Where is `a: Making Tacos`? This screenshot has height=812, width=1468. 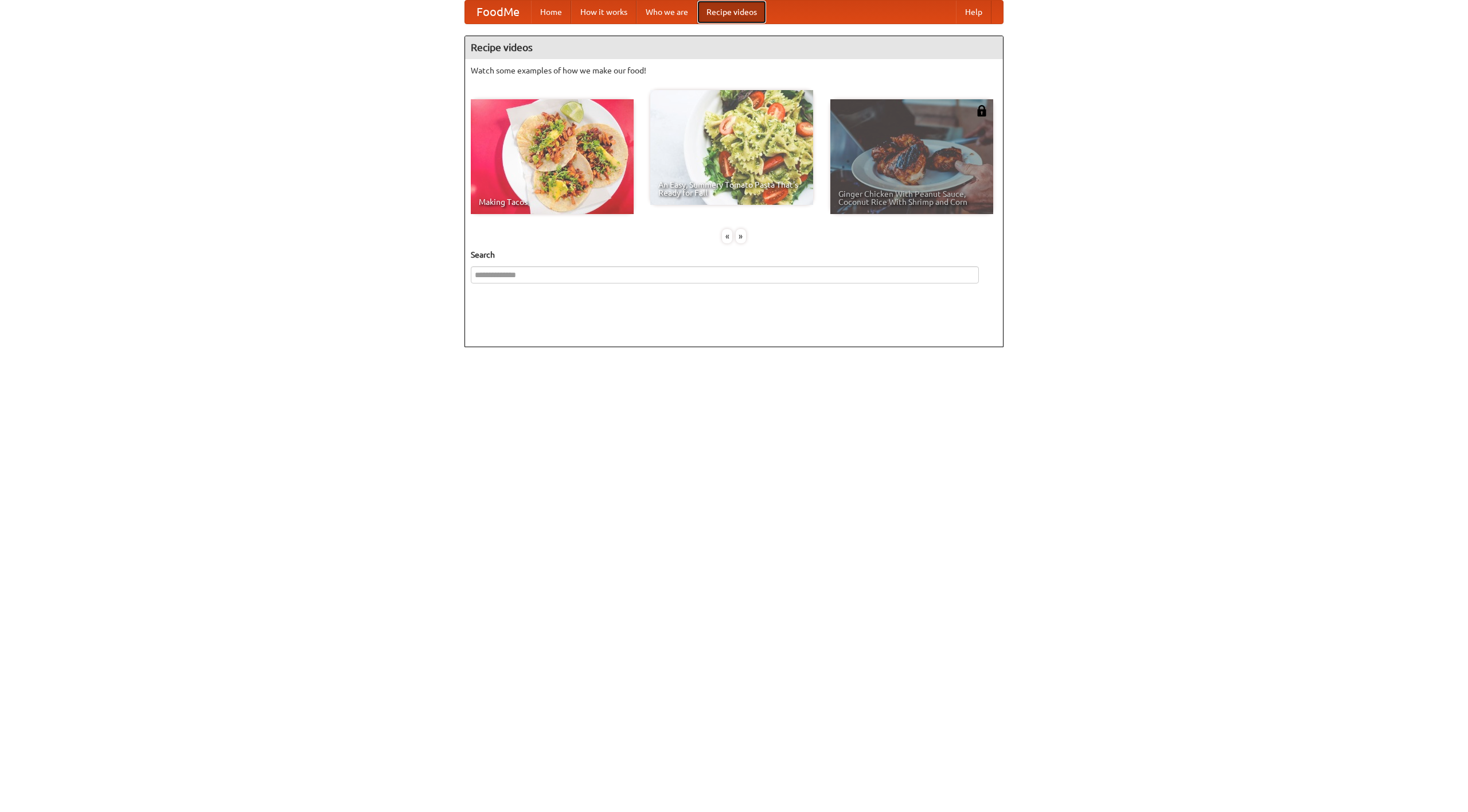 a: Making Tacos is located at coordinates (552, 157).